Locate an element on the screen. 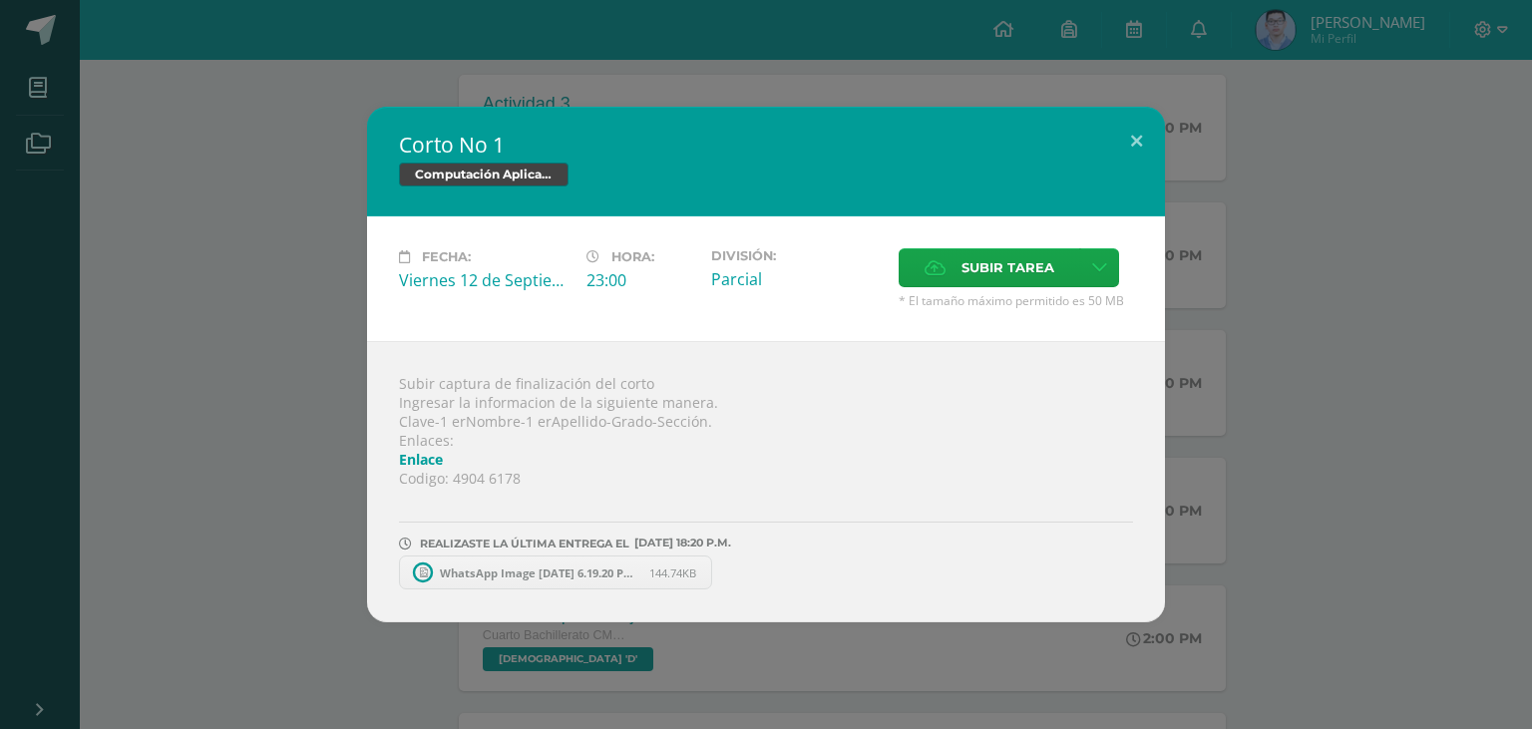 Image resolution: width=1532 pixels, height=729 pixels. span: Computación Aplicada (Informática) is located at coordinates (484, 175).